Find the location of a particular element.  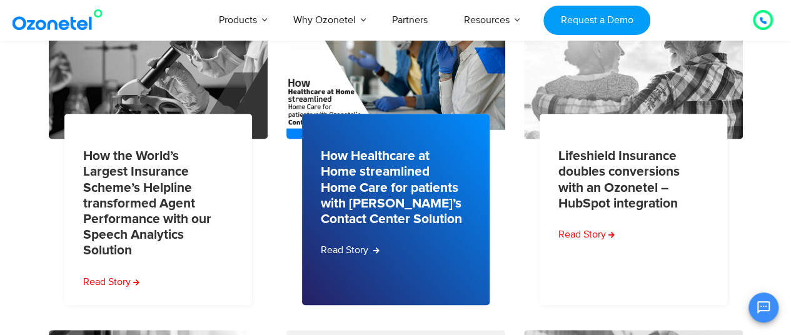

a: Read more about How the World’s Largest Insurance Scheme’s Helpline transformed Agent Performance... is located at coordinates (111, 282).